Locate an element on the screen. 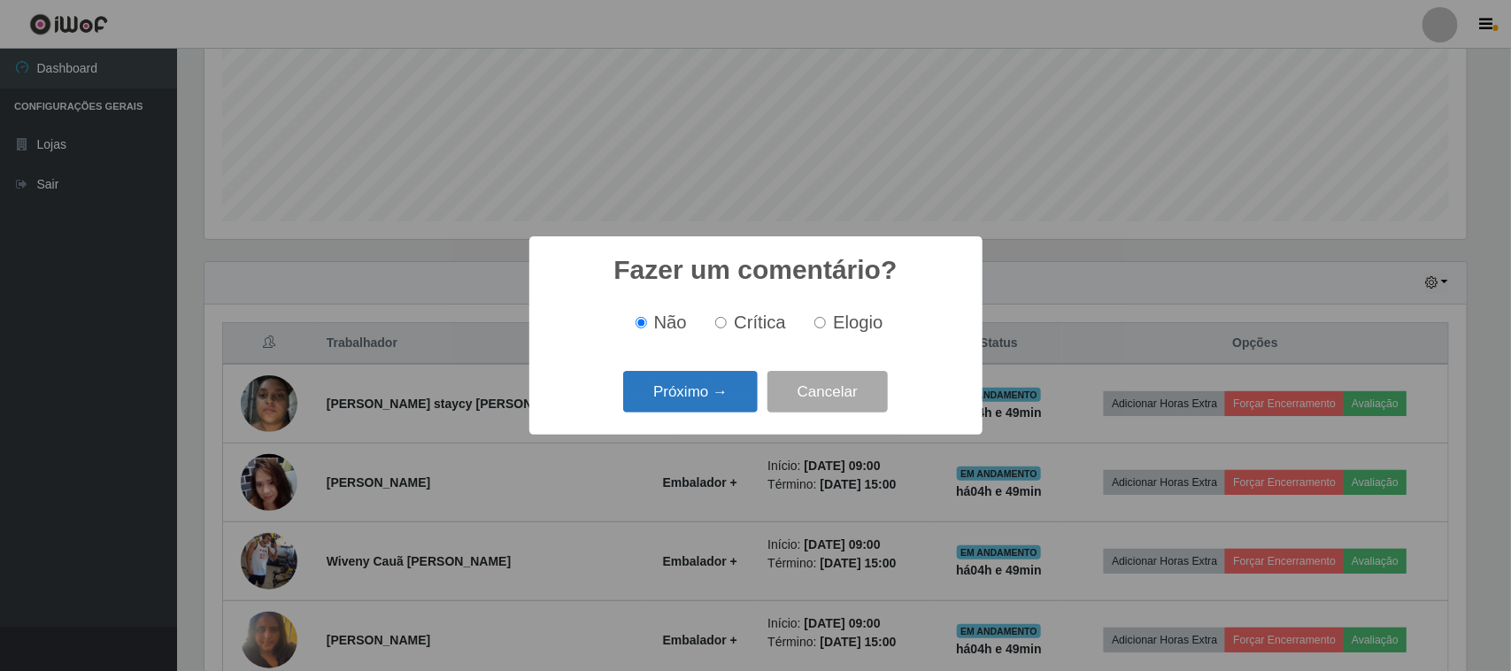  input: Elogio is located at coordinates (820, 322).